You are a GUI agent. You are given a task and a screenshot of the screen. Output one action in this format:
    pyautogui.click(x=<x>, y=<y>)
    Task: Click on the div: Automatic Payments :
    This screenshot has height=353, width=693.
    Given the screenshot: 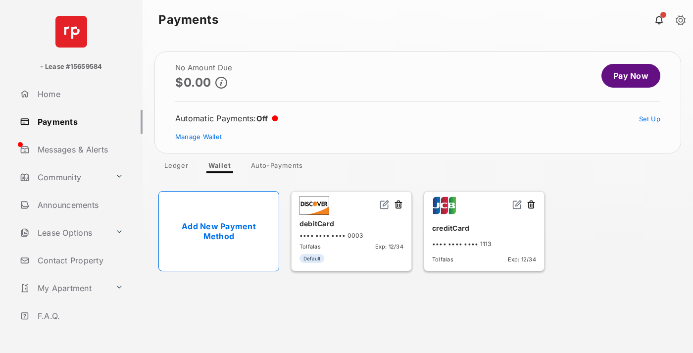 What is the action you would take?
    pyautogui.click(x=227, y=118)
    